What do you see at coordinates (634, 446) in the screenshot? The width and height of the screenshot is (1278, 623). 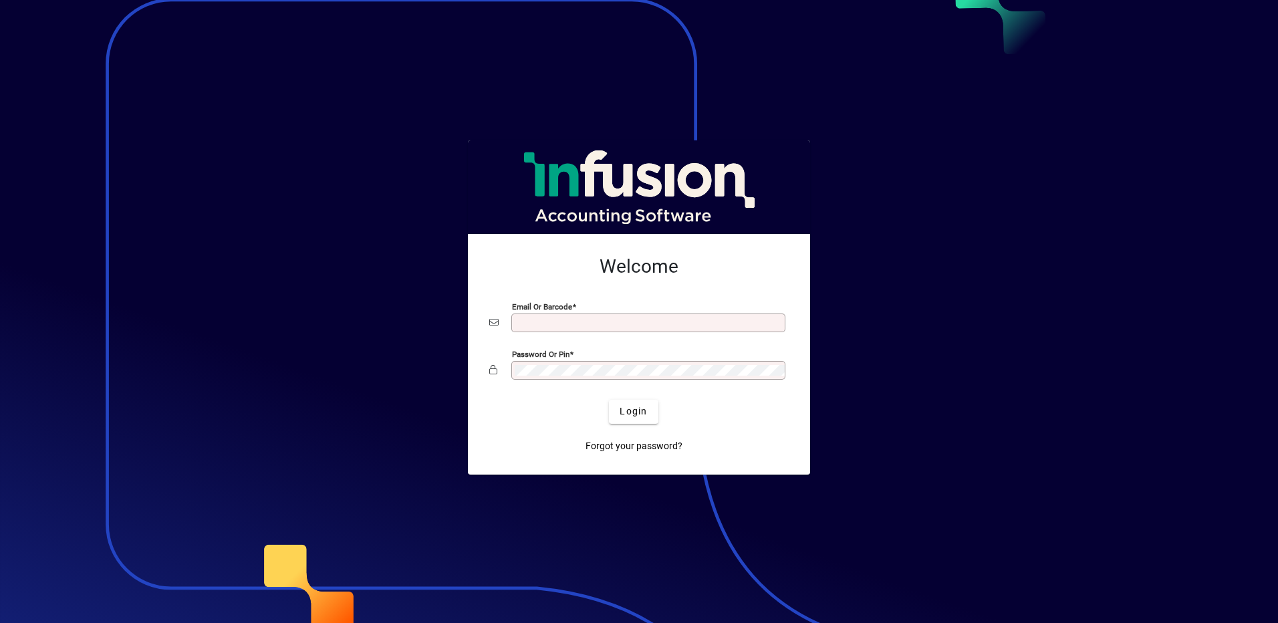 I see `span: Forgot your password?` at bounding box center [634, 446].